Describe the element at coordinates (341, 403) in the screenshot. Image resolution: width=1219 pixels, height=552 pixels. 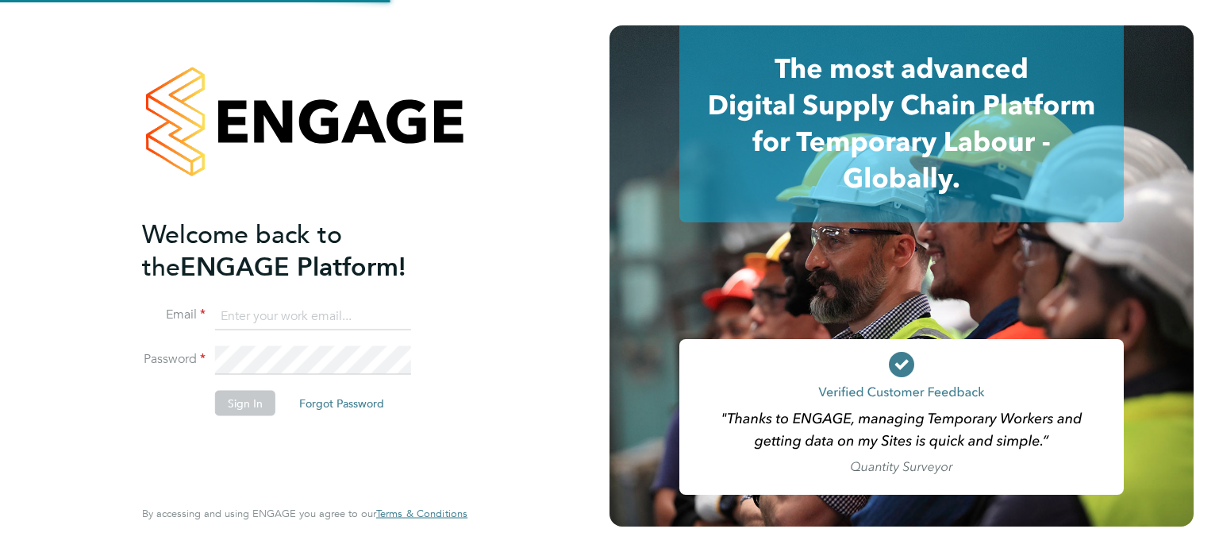
I see `button: Forgot Password` at that location.